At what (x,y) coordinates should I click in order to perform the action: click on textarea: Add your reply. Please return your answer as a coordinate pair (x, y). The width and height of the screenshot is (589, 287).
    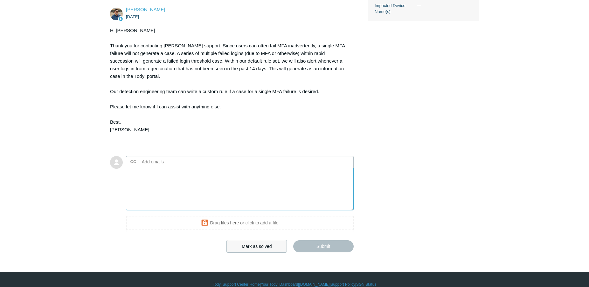
    Looking at the image, I should click on (240, 189).